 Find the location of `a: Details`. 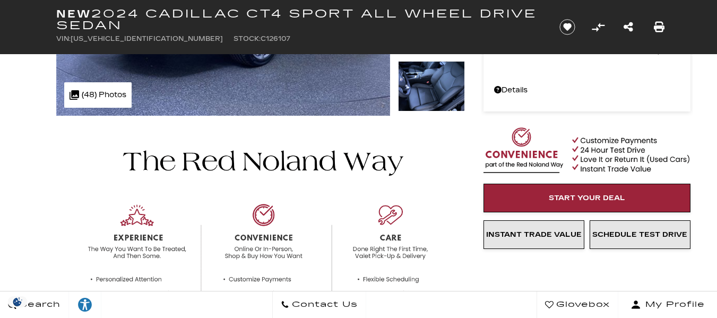

a: Details is located at coordinates (587, 90).